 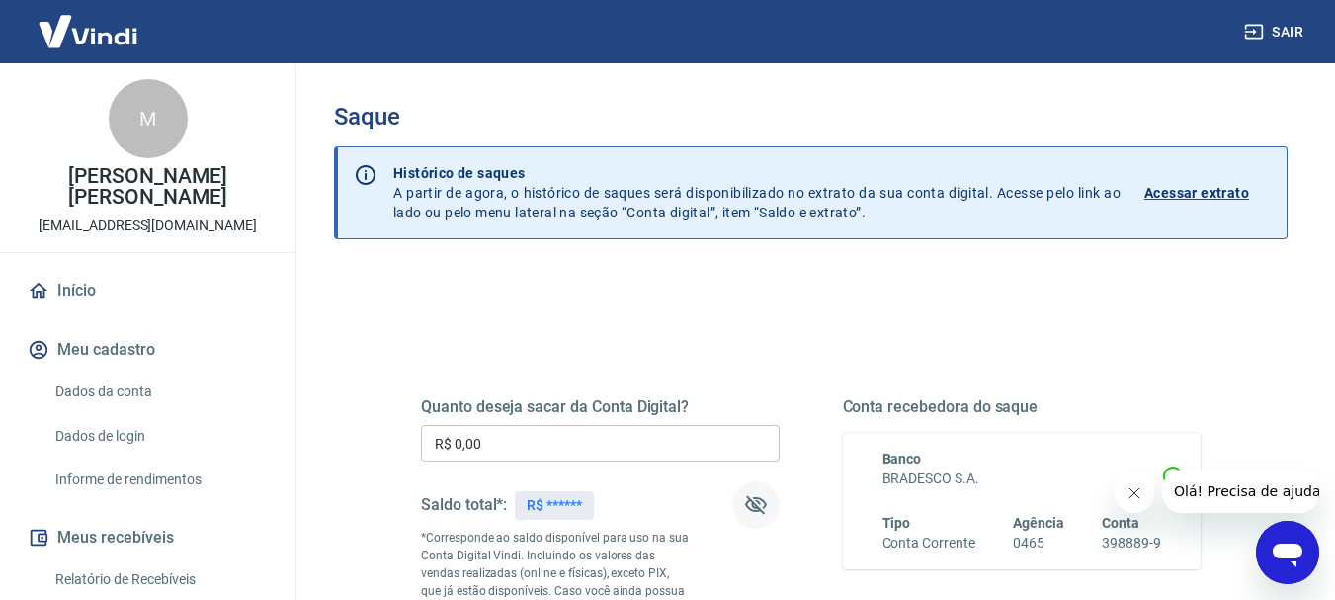 What do you see at coordinates (1207, 193) in the screenshot?
I see `a: Acessar extrato` at bounding box center [1207, 193].